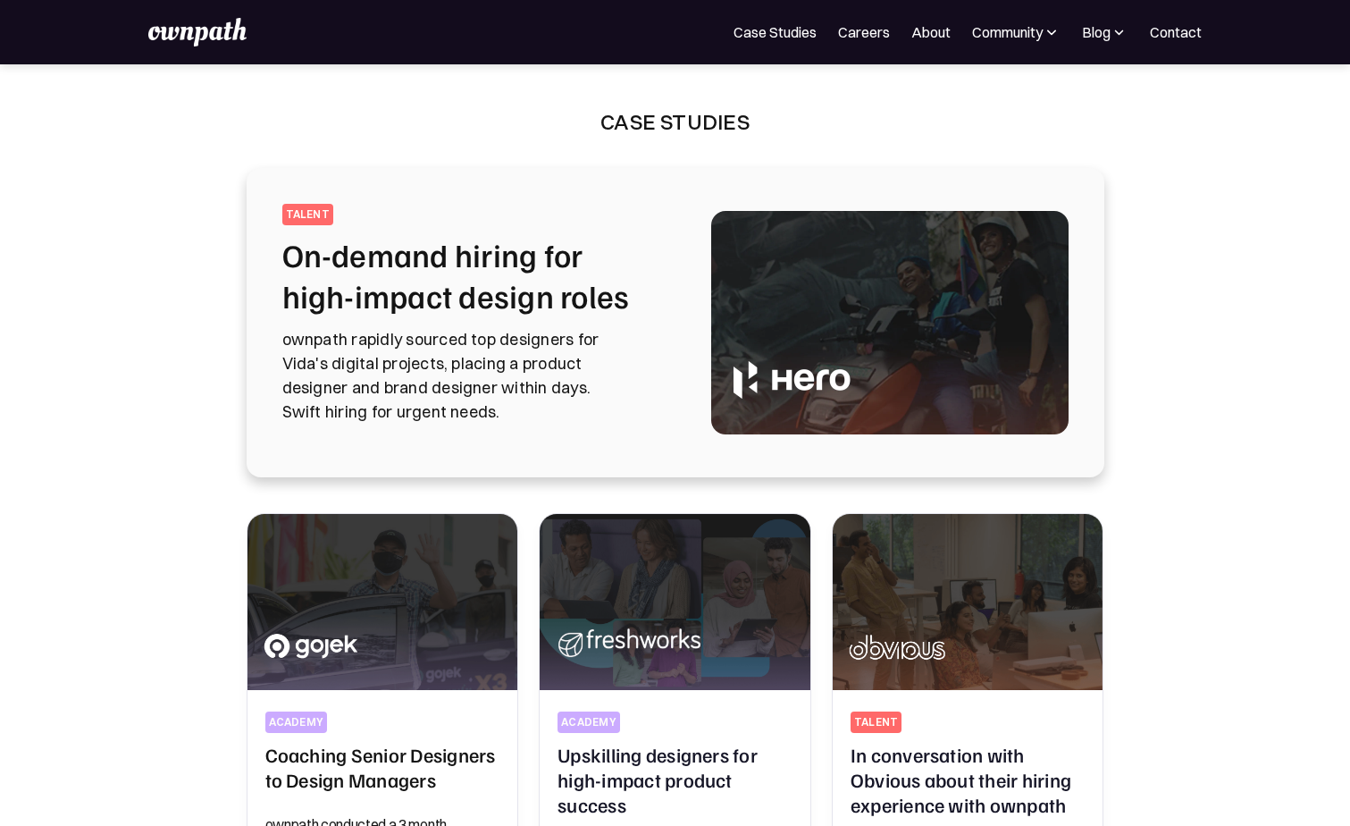 The image size is (1350, 826). I want to click on img: In conversation with Obvious about their hiring experience with ownpath, so click(968, 601).